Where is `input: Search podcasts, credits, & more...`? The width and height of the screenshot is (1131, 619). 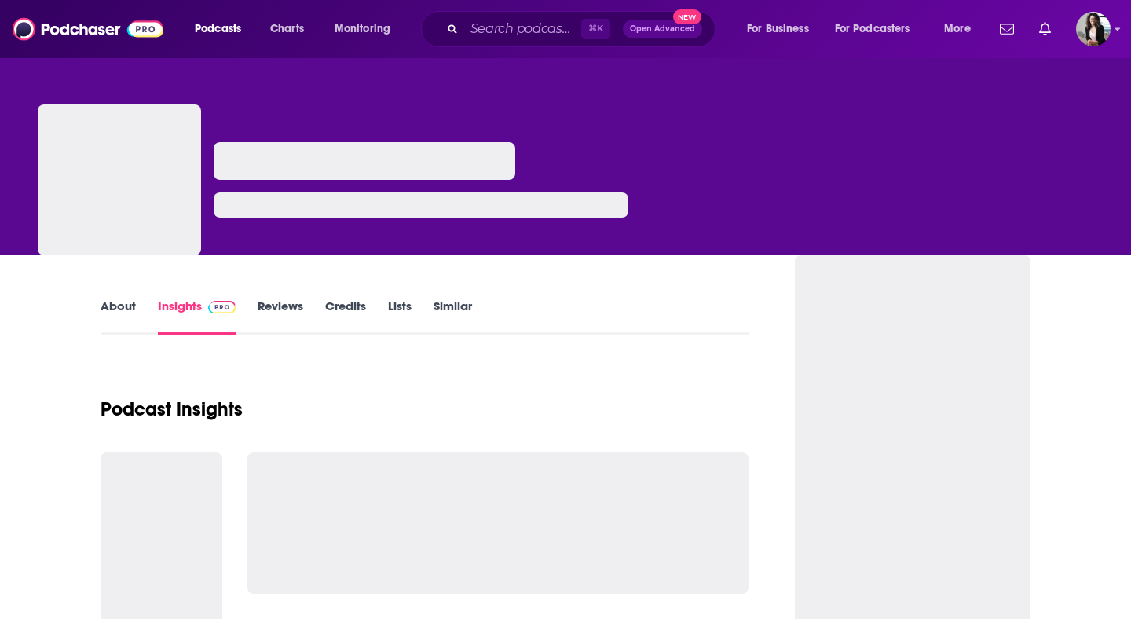 input: Search podcasts, credits, & more... is located at coordinates (522, 29).